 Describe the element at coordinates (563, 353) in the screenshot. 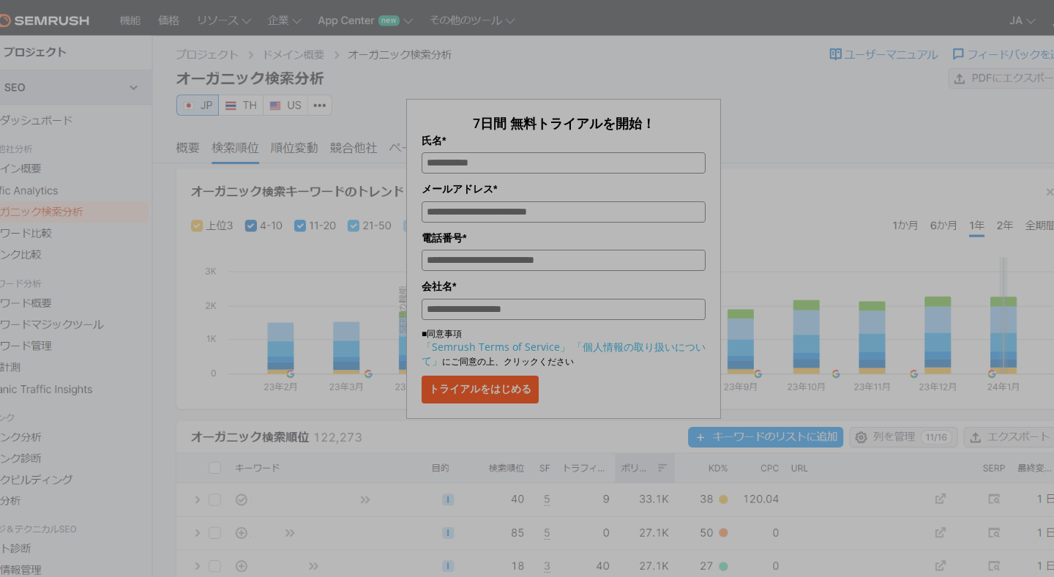

I see `a: 「個人情報の取り扱いについて」` at that location.